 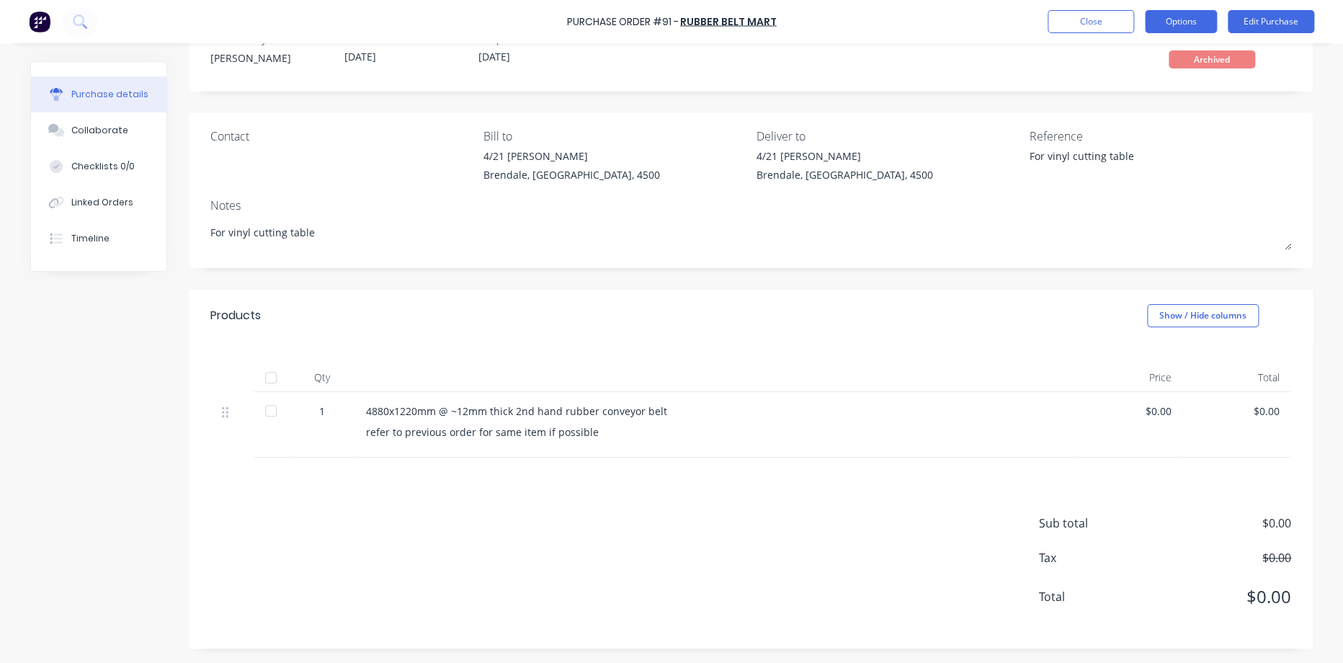 What do you see at coordinates (623, 22) in the screenshot?
I see `div: Purchase Order #91 -` at bounding box center [623, 22].